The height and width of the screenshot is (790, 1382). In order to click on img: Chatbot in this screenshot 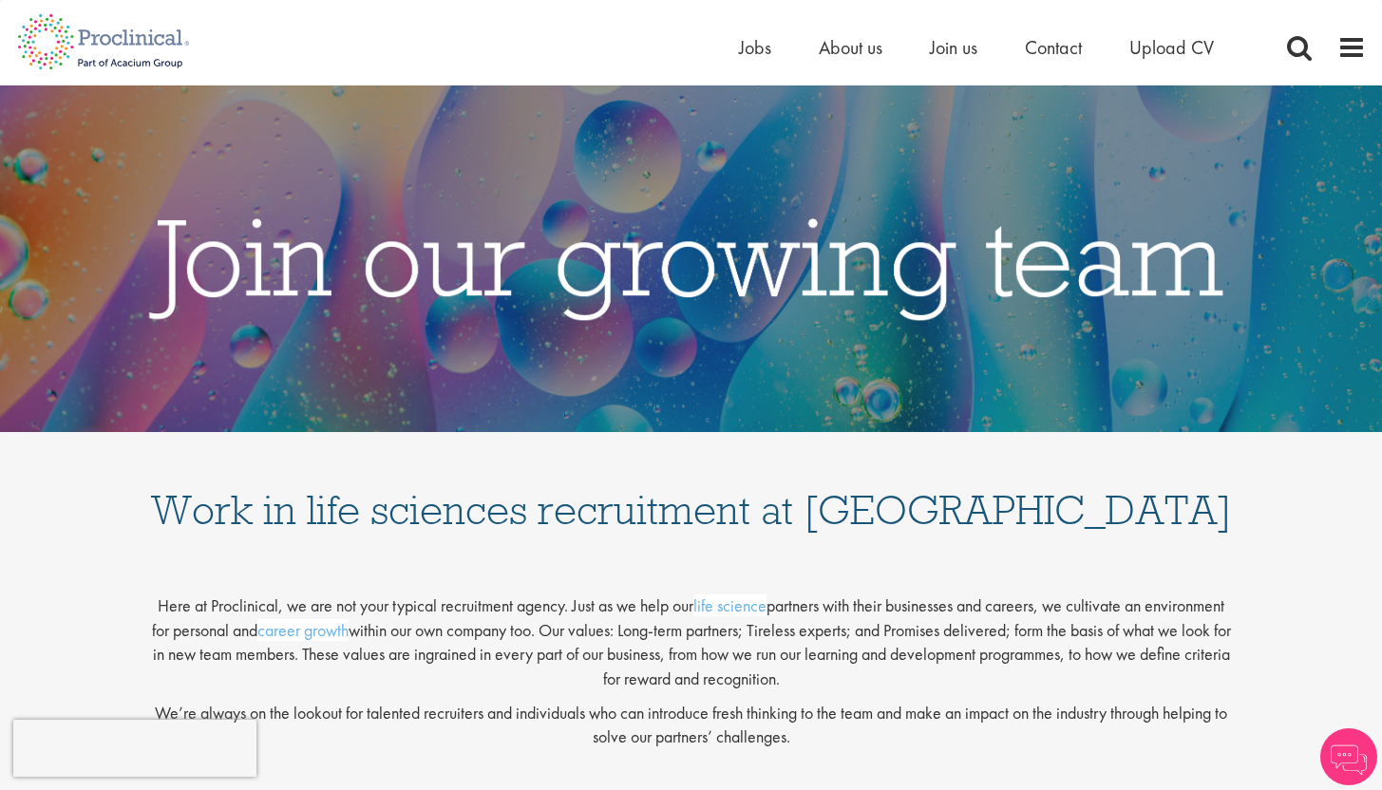, I will do `click(1349, 757)`.